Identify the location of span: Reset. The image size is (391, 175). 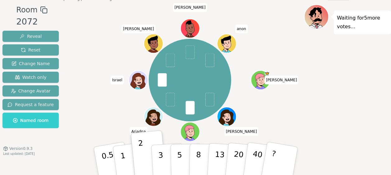
(30, 50).